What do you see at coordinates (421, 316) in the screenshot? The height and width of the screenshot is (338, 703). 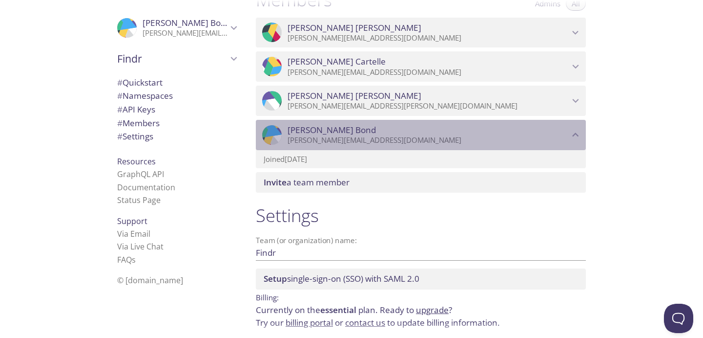 I see `p: Currently on the plan.` at bounding box center [421, 316].